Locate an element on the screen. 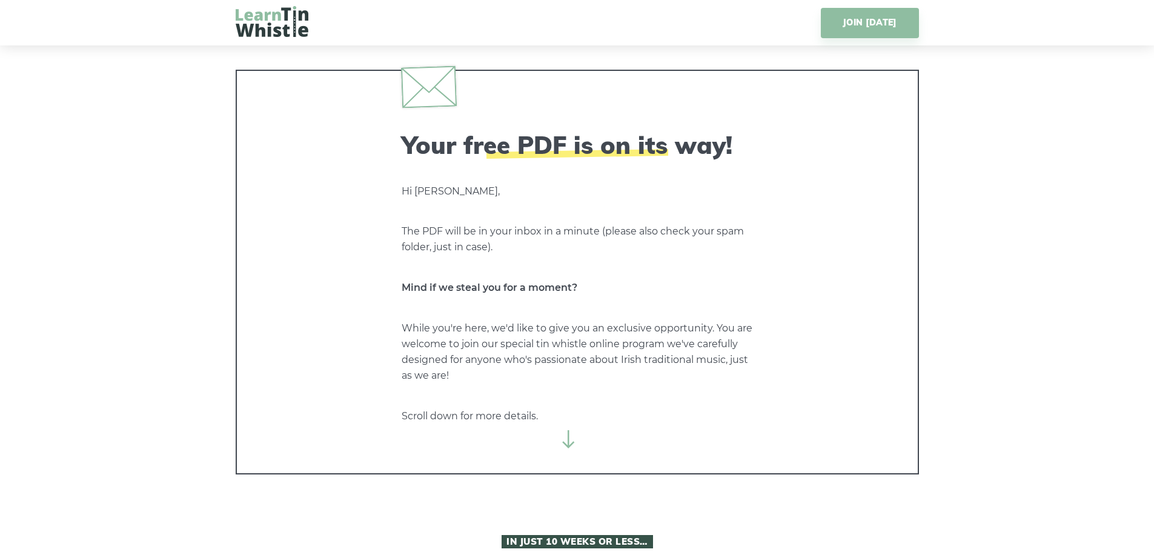 Image resolution: width=1154 pixels, height=552 pixels. p: The PDF will be in your inbox in a minute (please also check your spam folder, just in case). is located at coordinates (577, 239).